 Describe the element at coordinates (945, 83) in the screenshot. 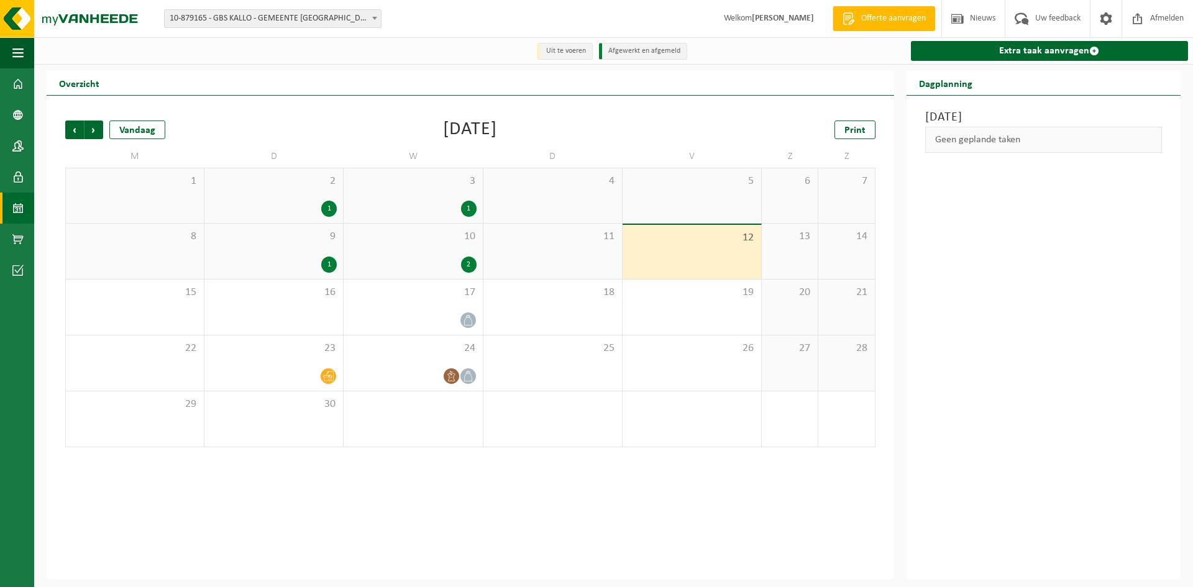

I see `h2: Dagplanning` at that location.